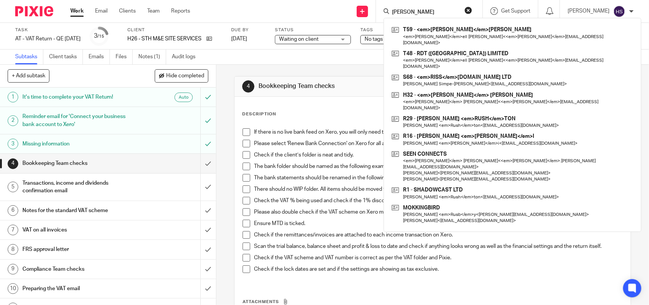  I want to click on span: Get Support, so click(516, 11).